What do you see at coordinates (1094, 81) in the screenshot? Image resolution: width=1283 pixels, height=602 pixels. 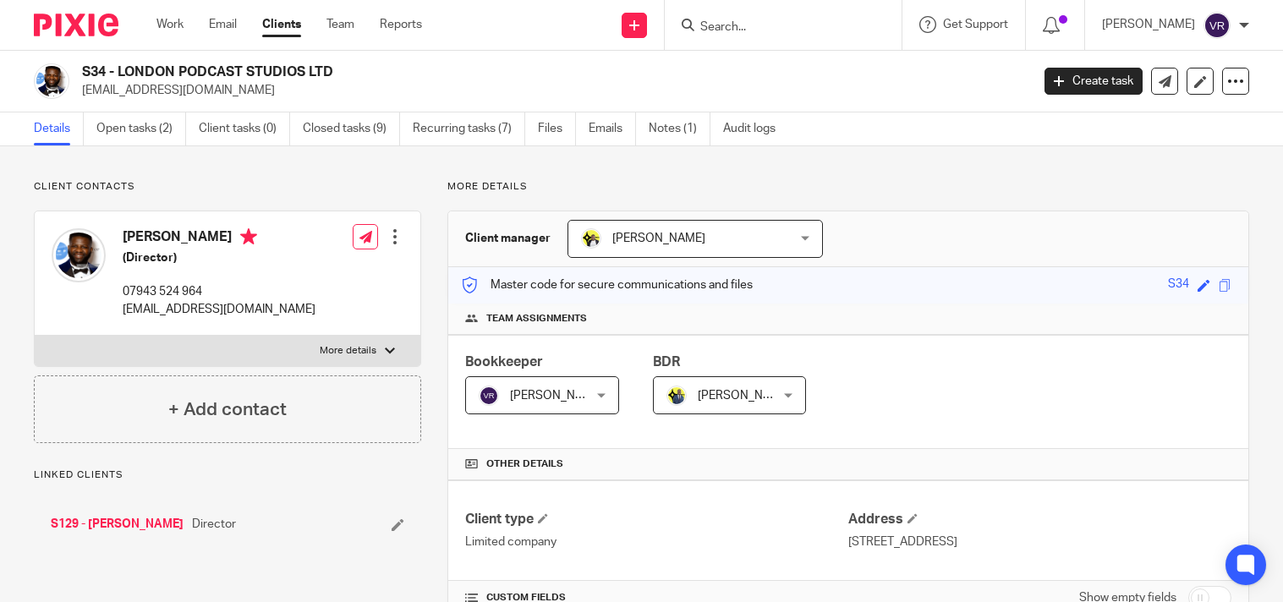 I see `a: Create task` at bounding box center [1094, 81].